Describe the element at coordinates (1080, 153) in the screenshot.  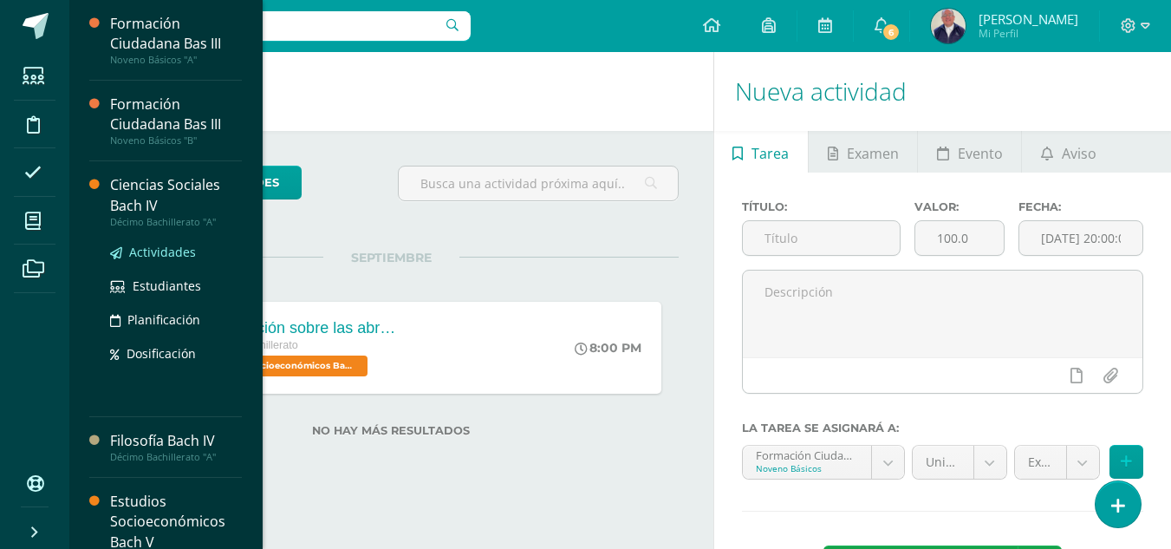
I see `span: Aviso` at that location.